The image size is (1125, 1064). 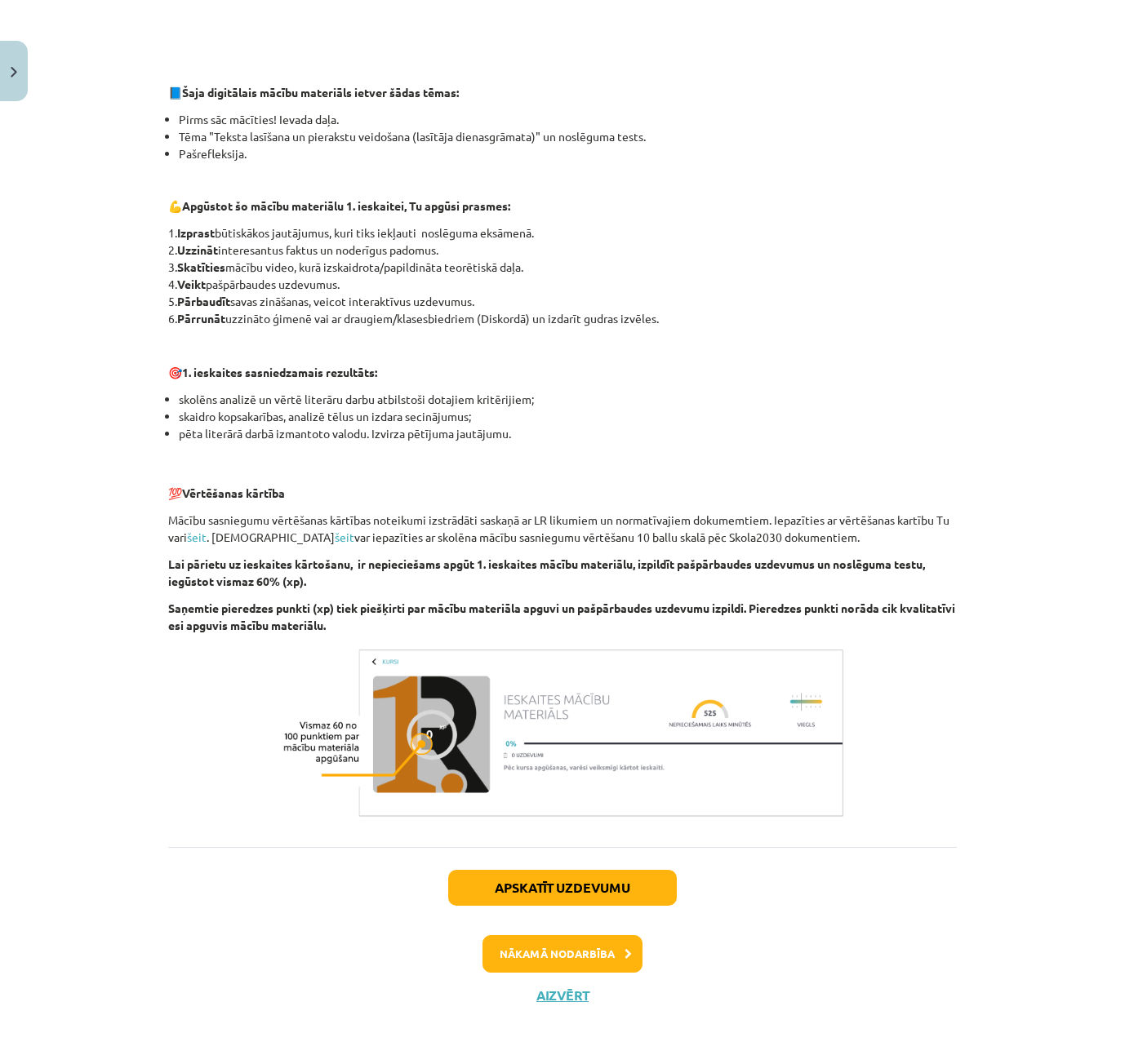 What do you see at coordinates (191, 284) in the screenshot?
I see `b: Veikt` at bounding box center [191, 284].